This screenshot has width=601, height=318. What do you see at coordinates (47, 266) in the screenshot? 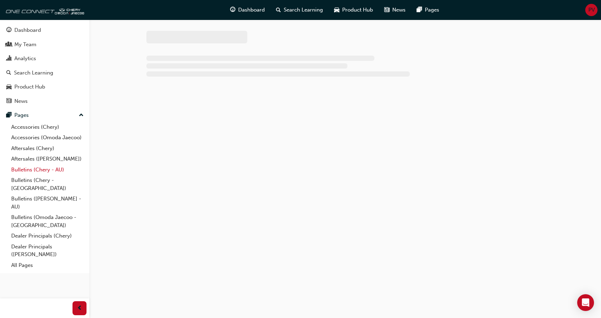
I see `a: All Pages` at bounding box center [47, 266].